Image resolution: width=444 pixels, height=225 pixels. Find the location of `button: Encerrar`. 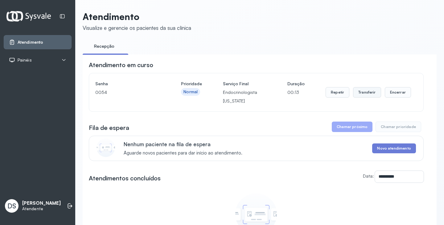

button: Encerrar is located at coordinates (398, 93).